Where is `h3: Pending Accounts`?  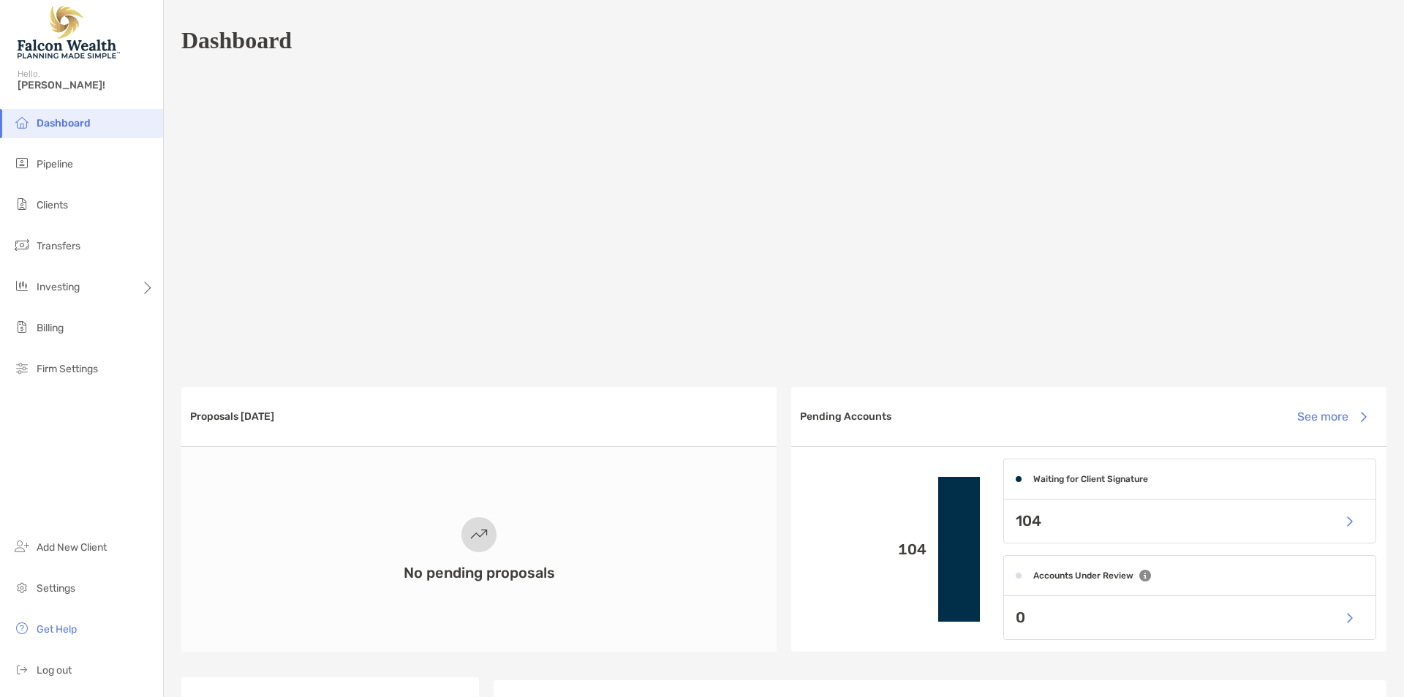 h3: Pending Accounts is located at coordinates (845, 416).